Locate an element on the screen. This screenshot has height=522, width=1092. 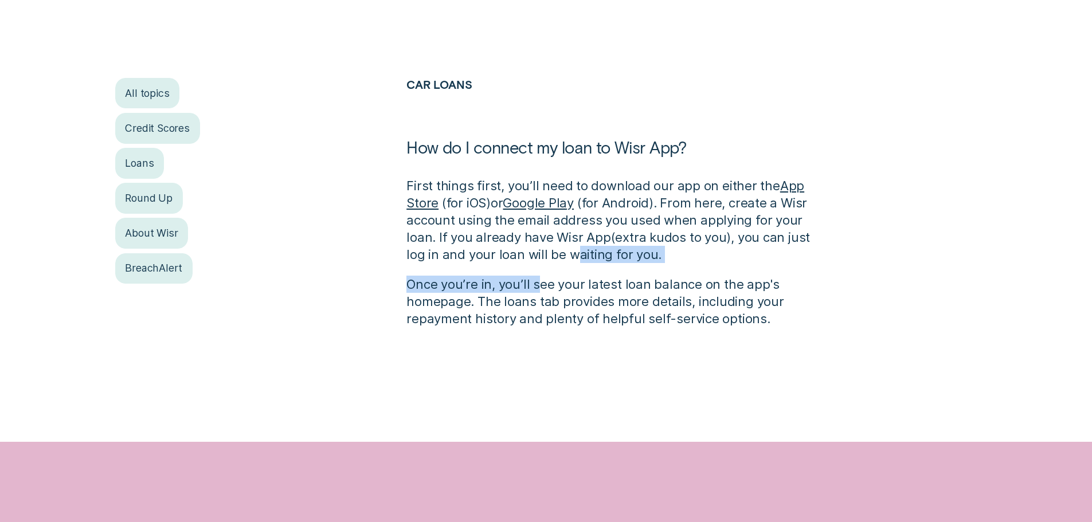
h1: How do I connect my loan to Wisr App? is located at coordinates (619, 156).